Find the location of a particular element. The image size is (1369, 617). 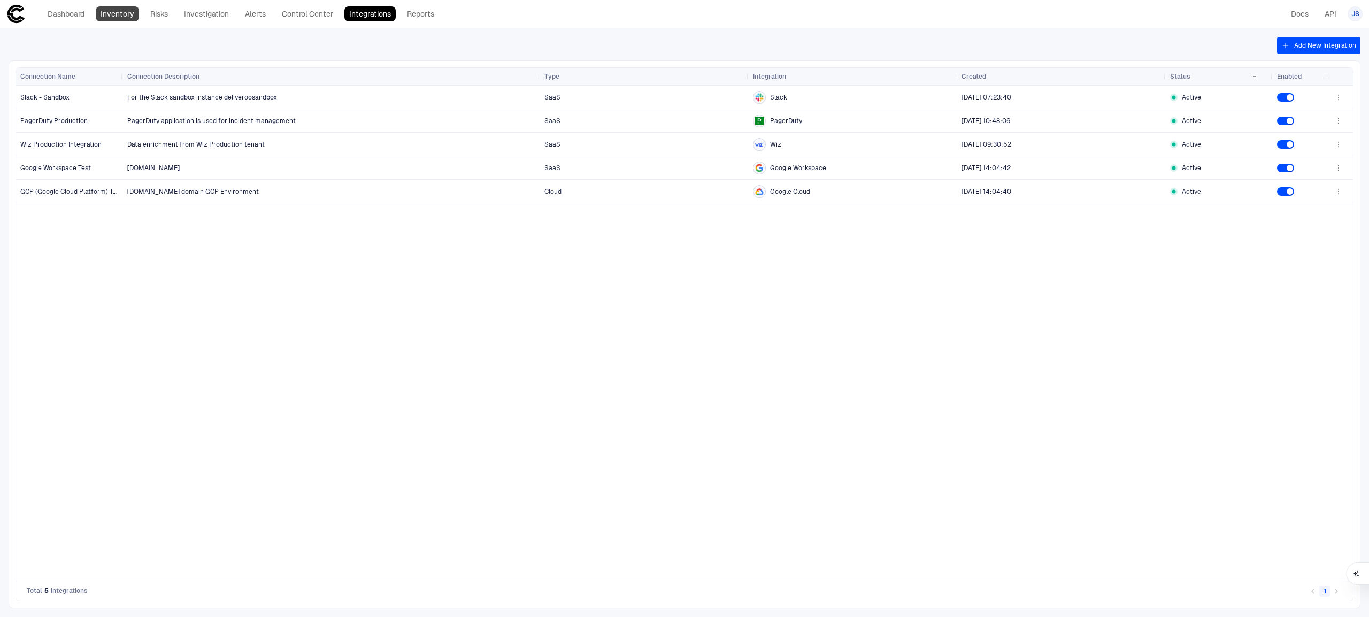

span: Slack - Sandbox is located at coordinates (45, 97).